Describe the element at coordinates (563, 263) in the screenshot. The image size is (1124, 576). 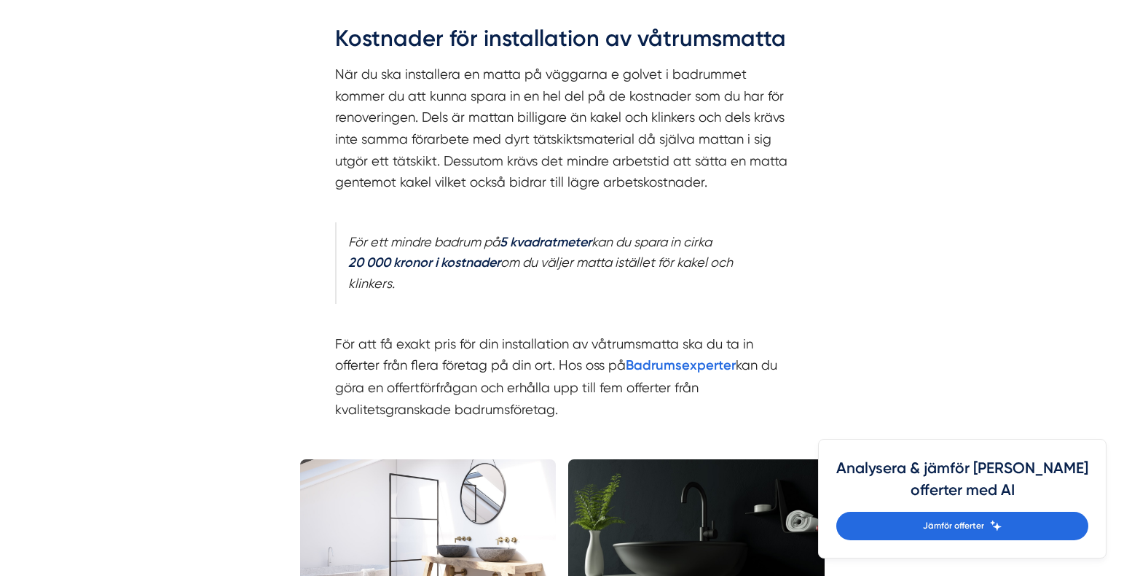
I see `blockquote: För ett mindre badrum på kan du spara in cirka om du väljer matta istället för kakel och klinkers.` at that location.